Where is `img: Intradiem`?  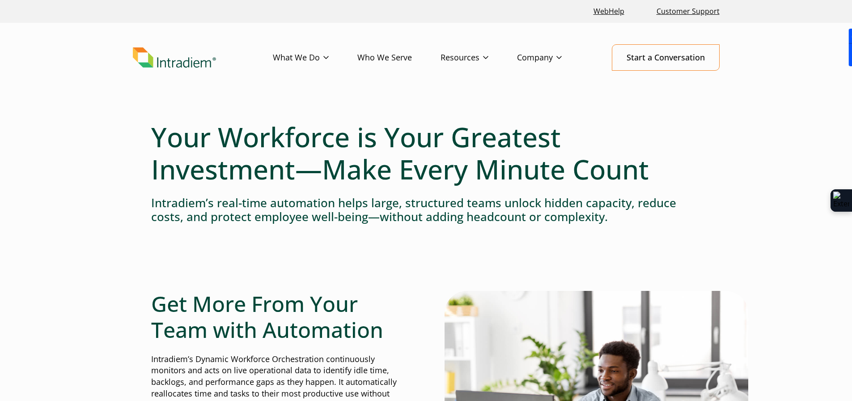
img: Intradiem is located at coordinates (174, 58).